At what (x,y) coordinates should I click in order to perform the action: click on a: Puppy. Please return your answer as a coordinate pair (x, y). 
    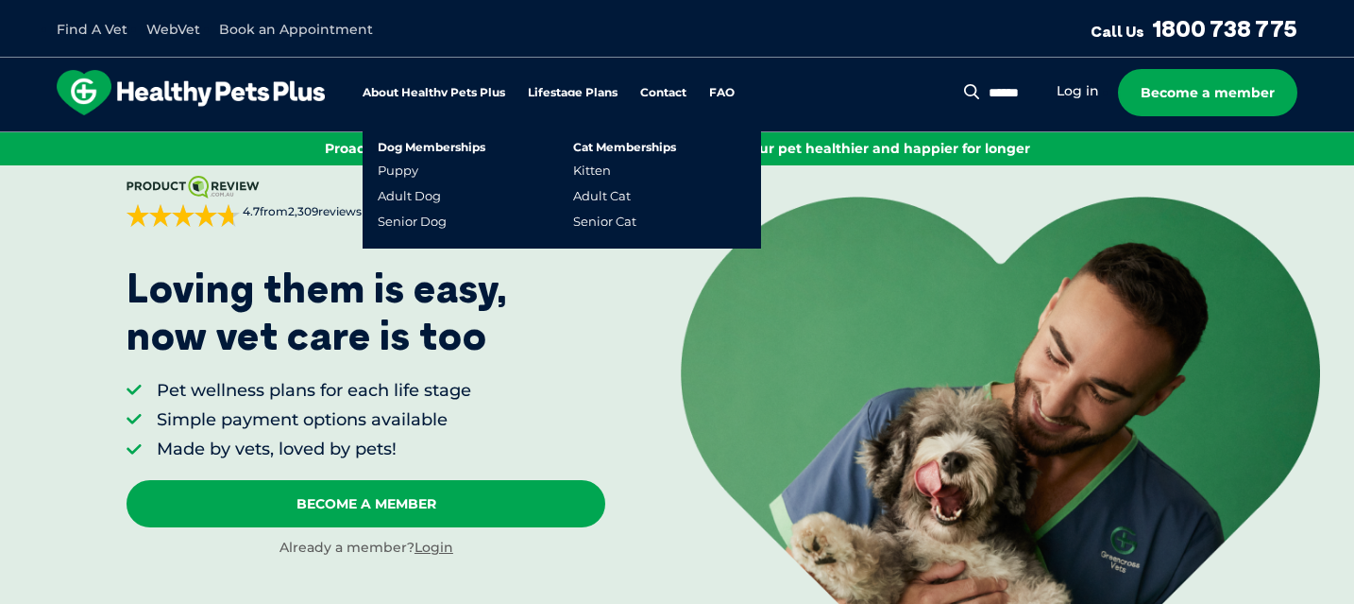
    Looking at the image, I should click on (398, 170).